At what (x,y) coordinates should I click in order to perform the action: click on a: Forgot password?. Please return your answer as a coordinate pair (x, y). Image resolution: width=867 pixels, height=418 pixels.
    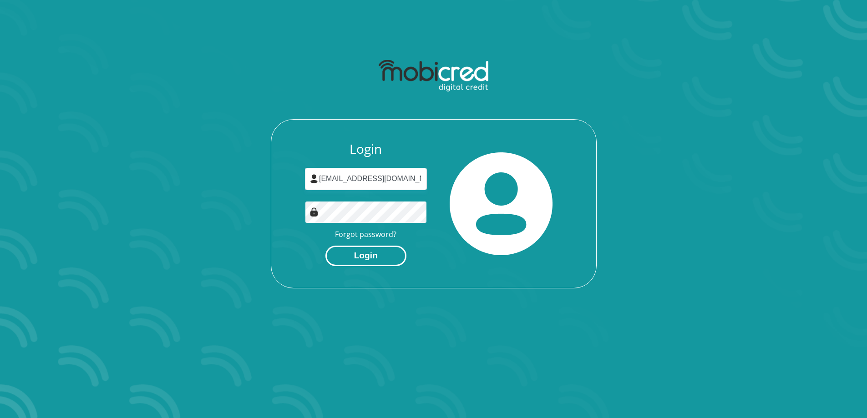
    Looking at the image, I should click on (365, 234).